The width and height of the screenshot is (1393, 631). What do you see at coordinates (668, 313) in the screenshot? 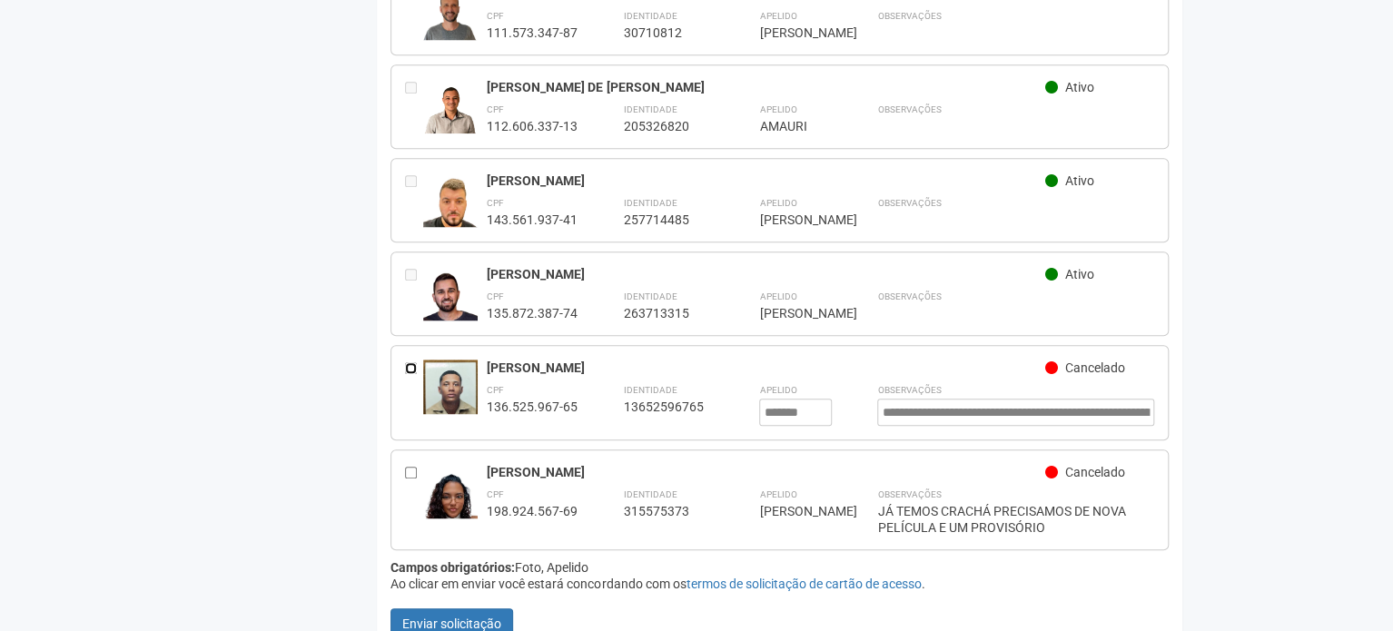
I see `div: 263713315` at bounding box center [668, 313].